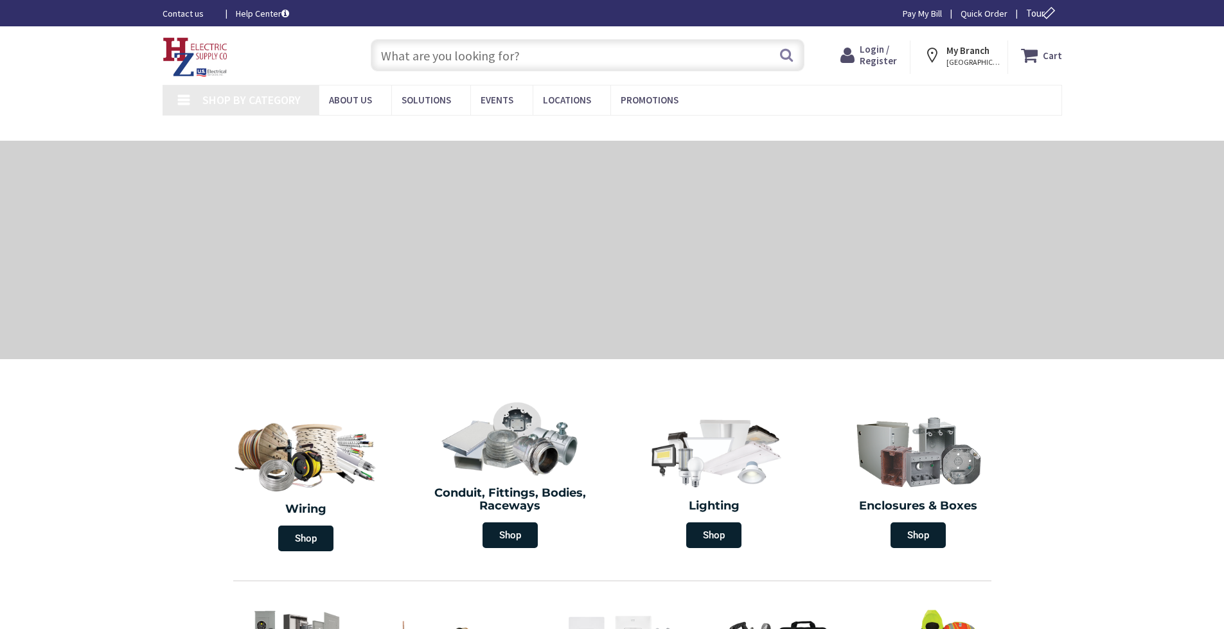  Describe the element at coordinates (879, 55) in the screenshot. I see `span: Login / Register` at that location.